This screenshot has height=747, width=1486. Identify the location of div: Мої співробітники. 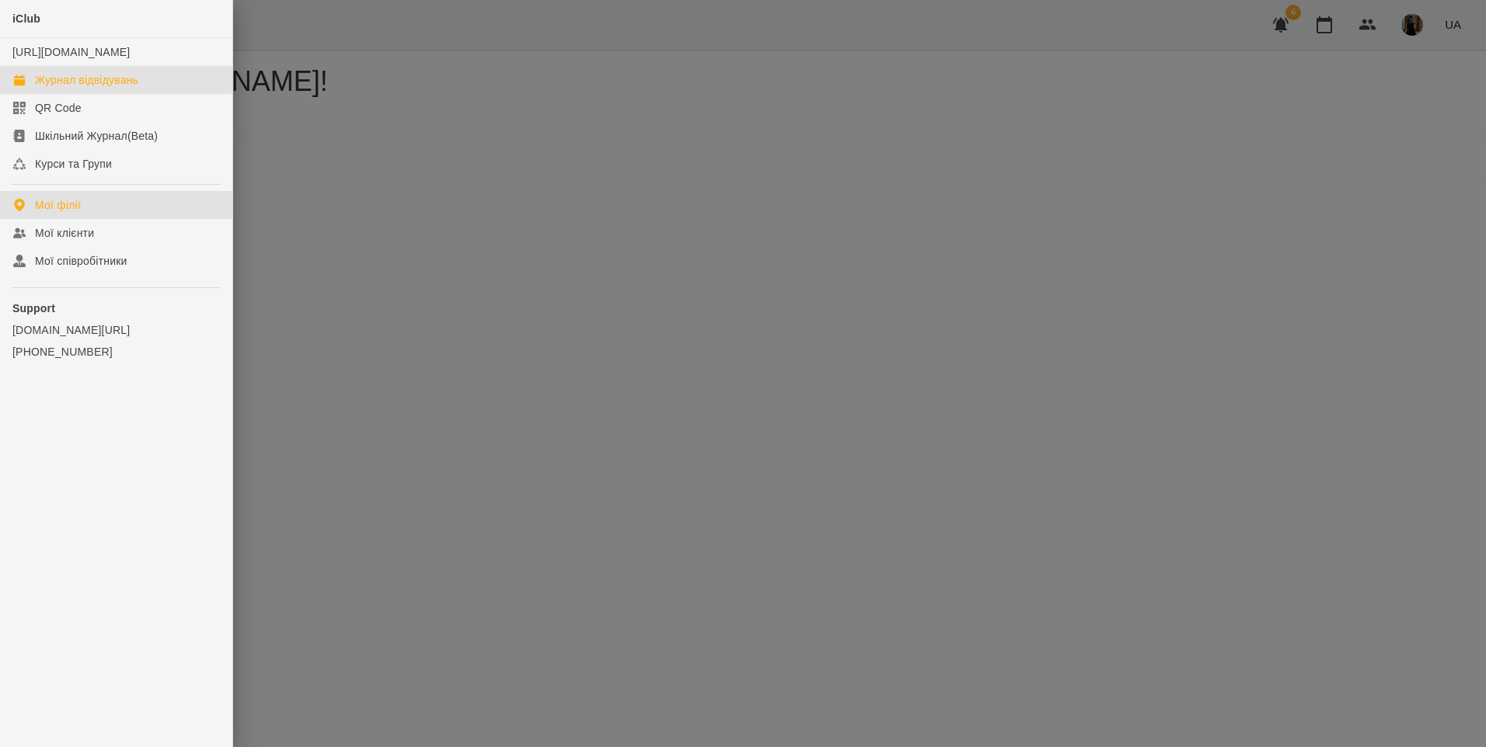
(81, 261).